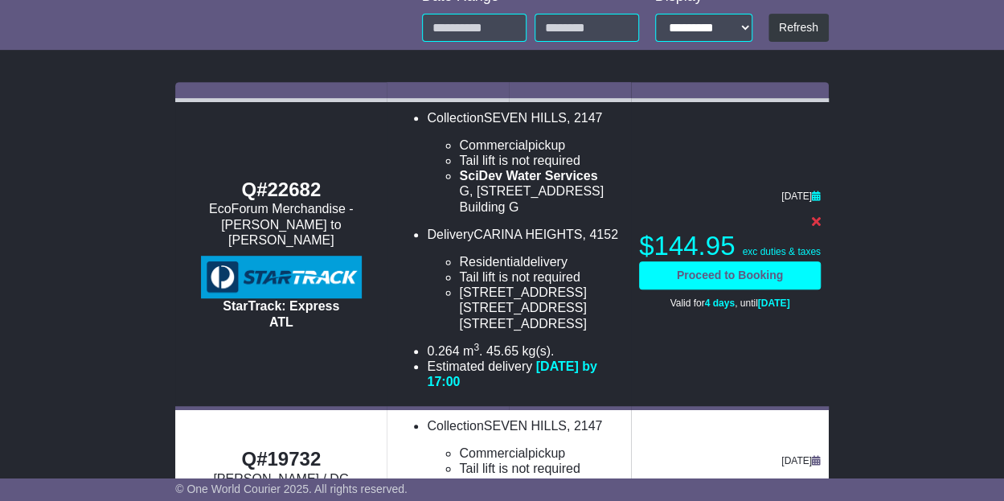 Image resolution: width=1004 pixels, height=501 pixels. I want to click on span: StarTrack: Express ATL, so click(280, 313).